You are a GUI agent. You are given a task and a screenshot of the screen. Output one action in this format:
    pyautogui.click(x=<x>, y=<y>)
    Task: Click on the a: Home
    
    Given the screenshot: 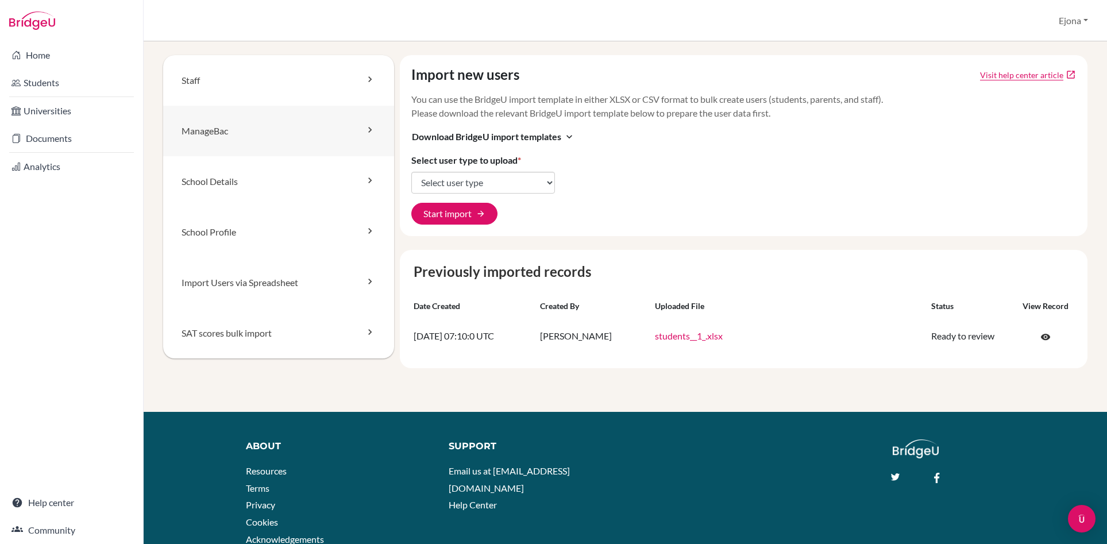 What is the action you would take?
    pyautogui.click(x=71, y=55)
    